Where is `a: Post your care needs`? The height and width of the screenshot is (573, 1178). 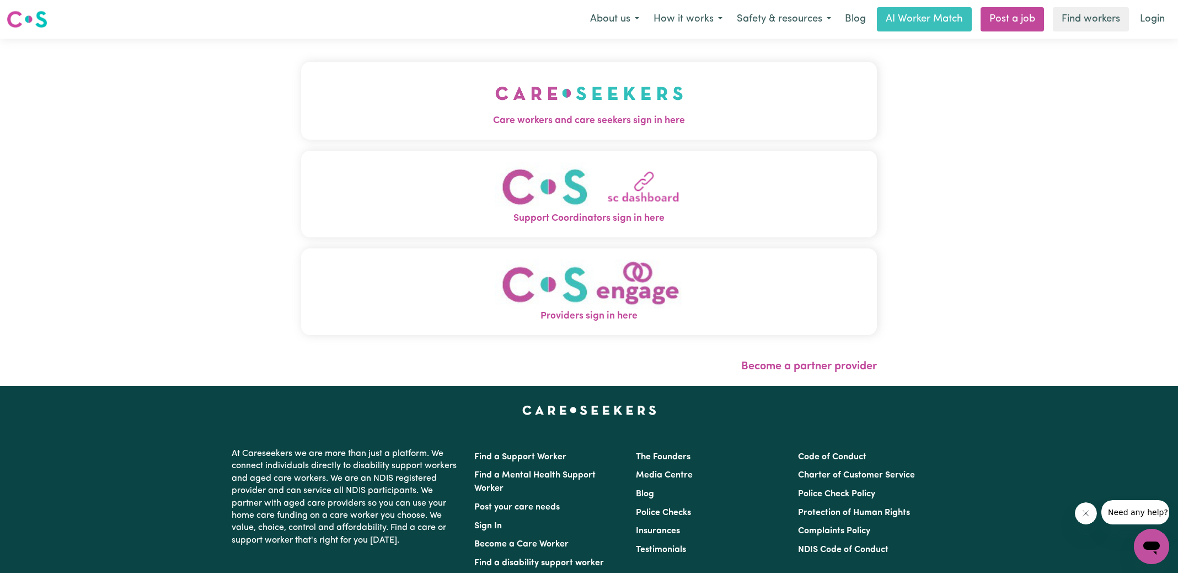
a: Post your care needs is located at coordinates (517, 507).